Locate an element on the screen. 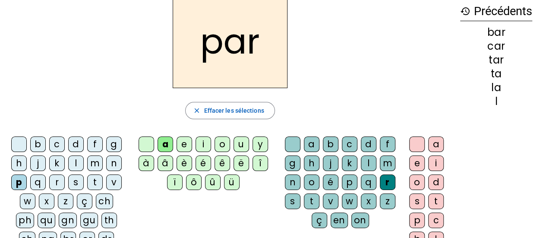 The image size is (546, 238). div: û is located at coordinates (213, 182).